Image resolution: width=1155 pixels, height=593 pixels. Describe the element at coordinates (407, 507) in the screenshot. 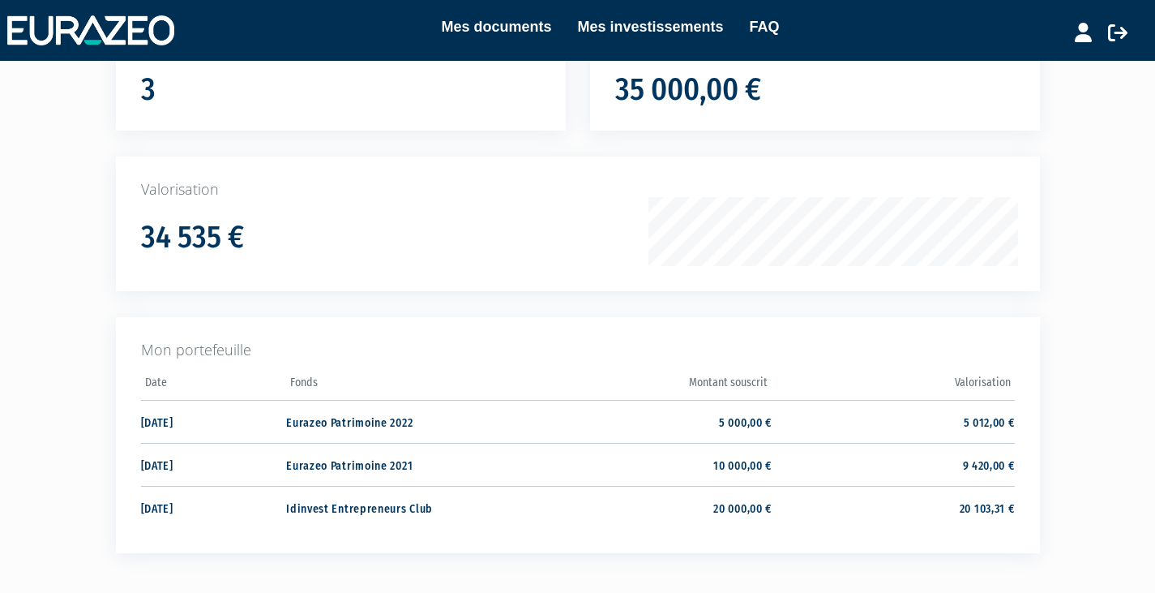

I see `td: Idinvest Entrepreneurs Club` at that location.